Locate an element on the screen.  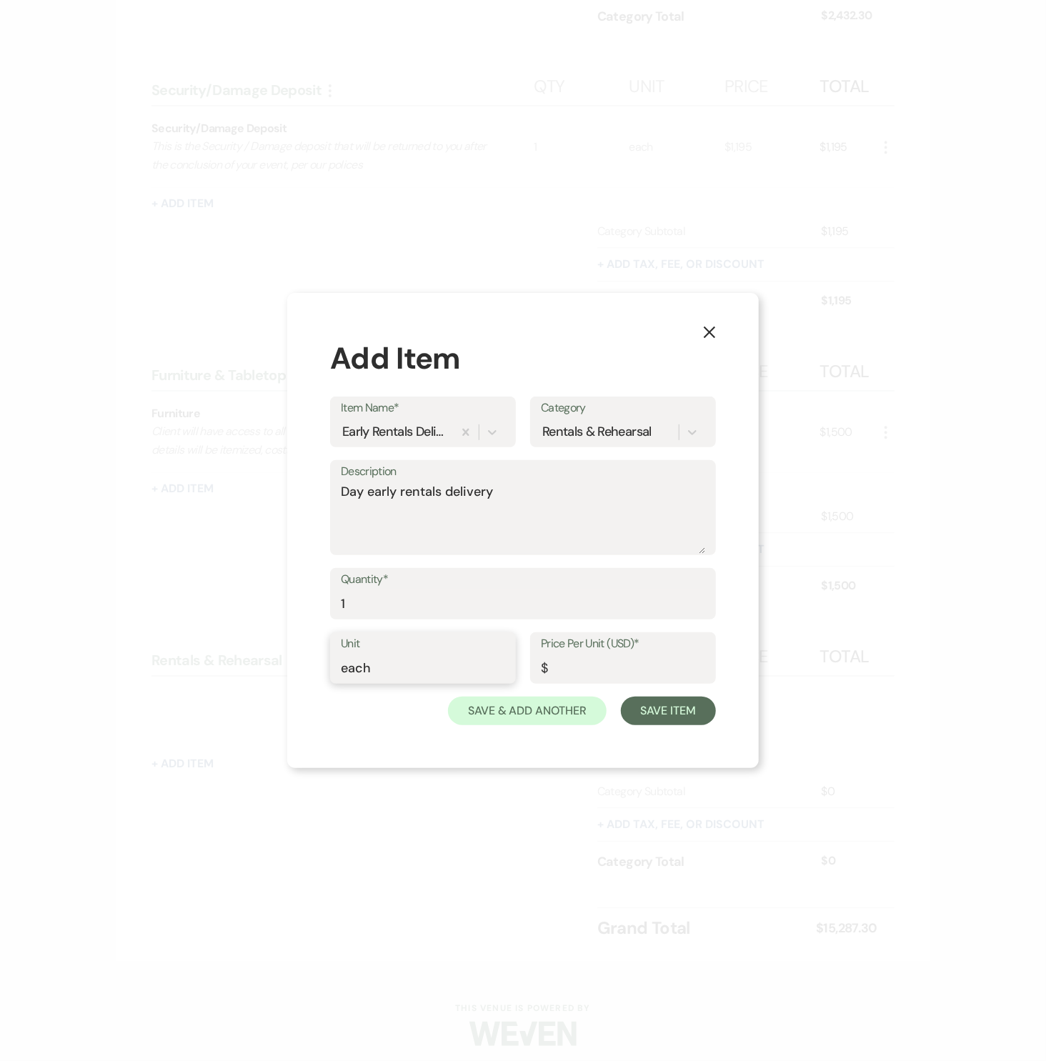
label: Category is located at coordinates (623, 408).